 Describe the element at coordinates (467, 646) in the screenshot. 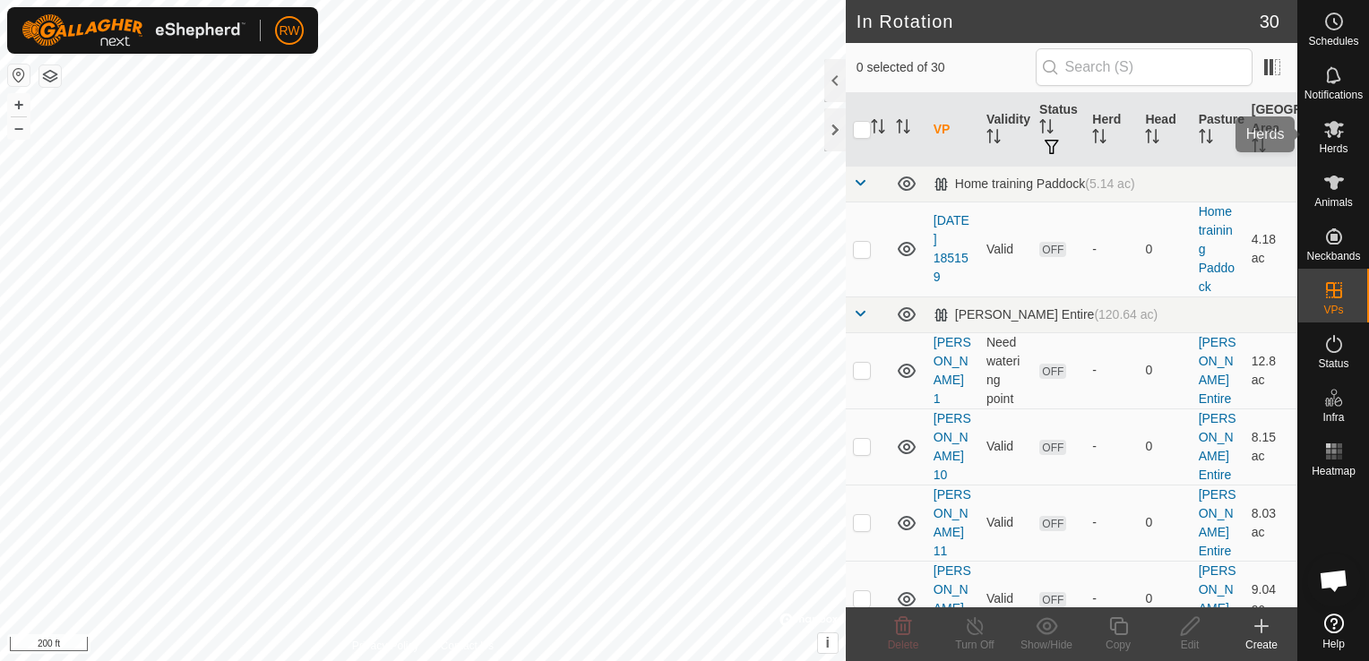

I see `a: Contact Us` at that location.